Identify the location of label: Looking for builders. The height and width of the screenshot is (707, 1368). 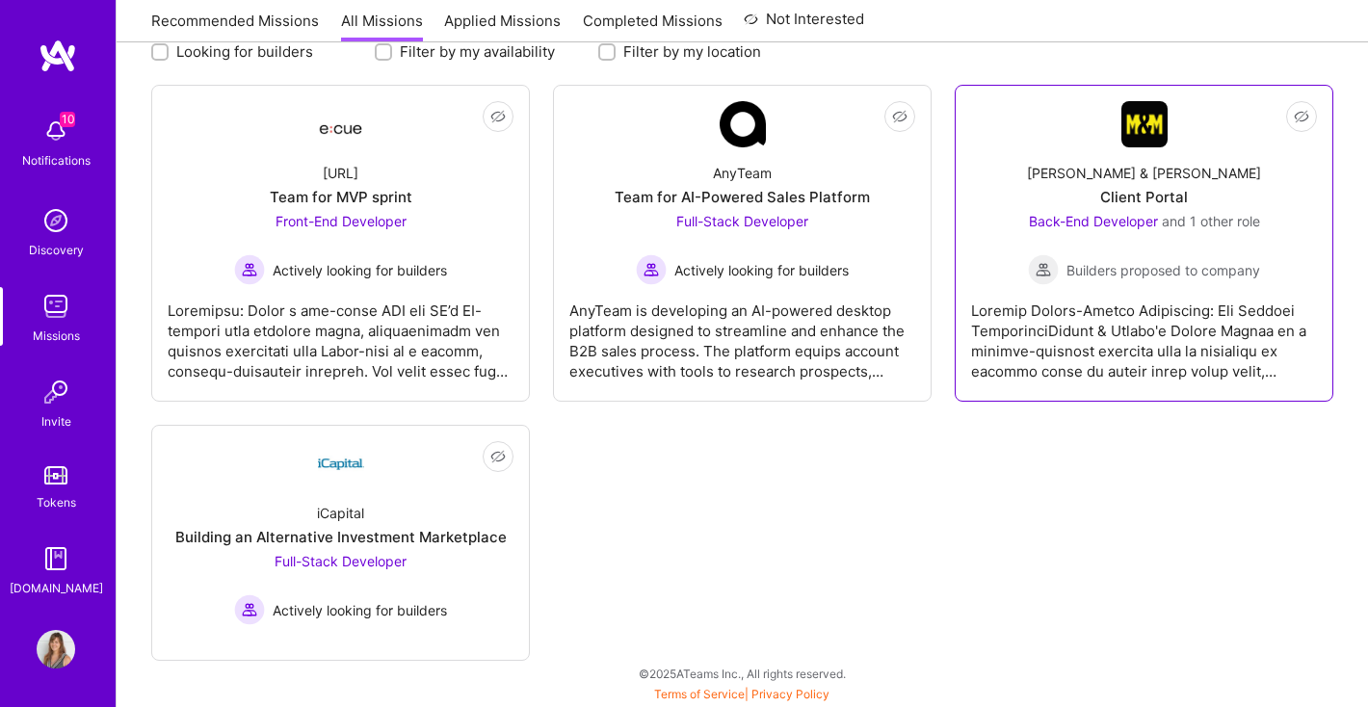
(245, 51).